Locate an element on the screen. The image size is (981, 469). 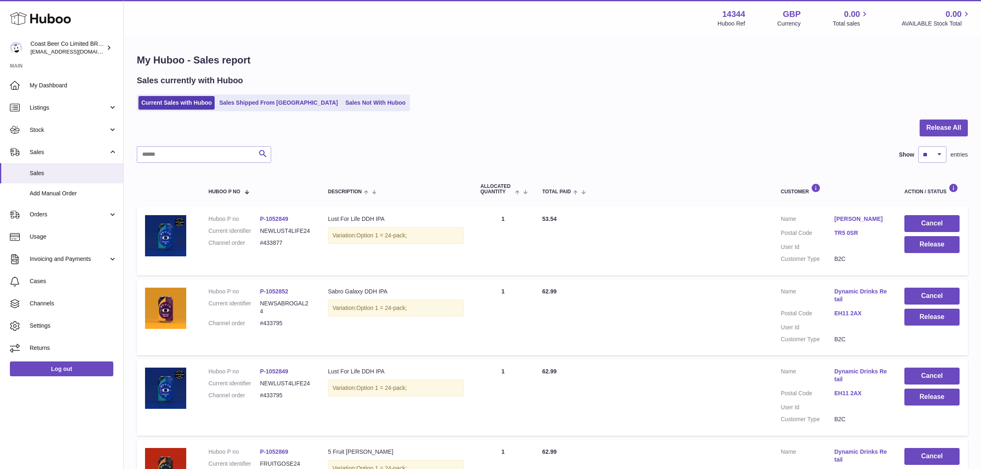
span: My Dashboard is located at coordinates (73, 85).